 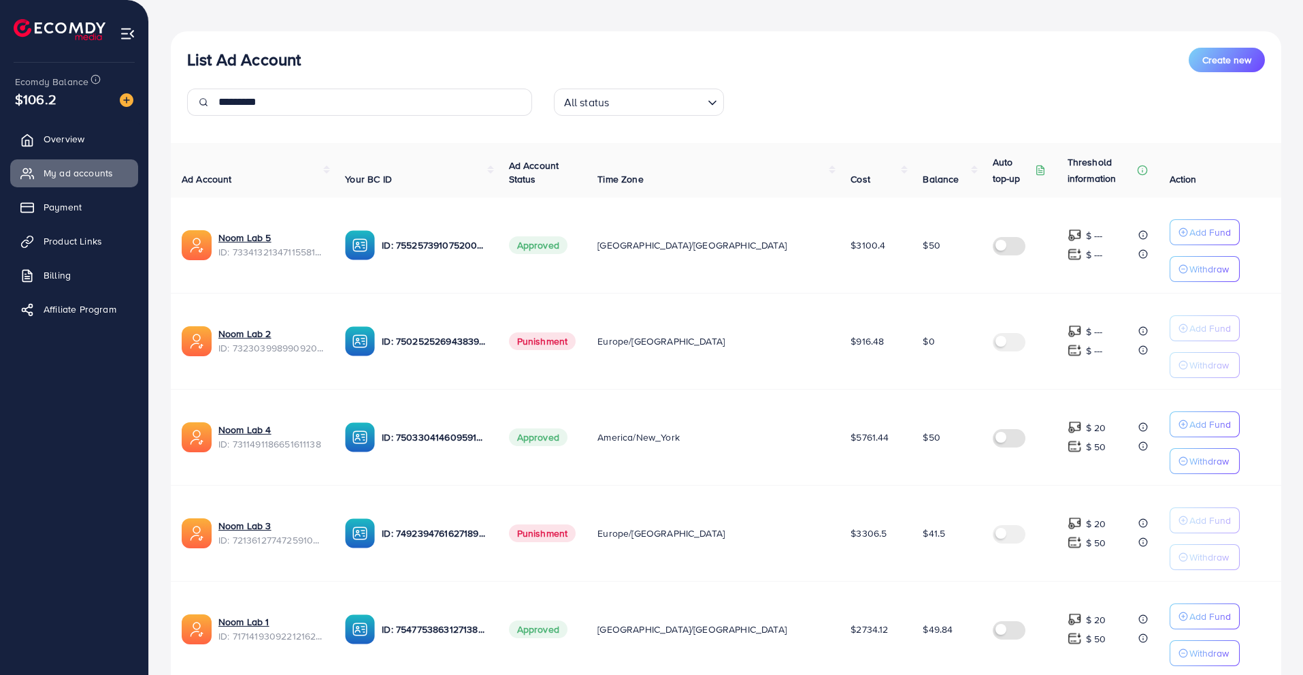 What do you see at coordinates (271, 532) in the screenshot?
I see `div: <span class='underline'>Noom Lab 3</span></br>7213612774725910530` at bounding box center [271, 532].